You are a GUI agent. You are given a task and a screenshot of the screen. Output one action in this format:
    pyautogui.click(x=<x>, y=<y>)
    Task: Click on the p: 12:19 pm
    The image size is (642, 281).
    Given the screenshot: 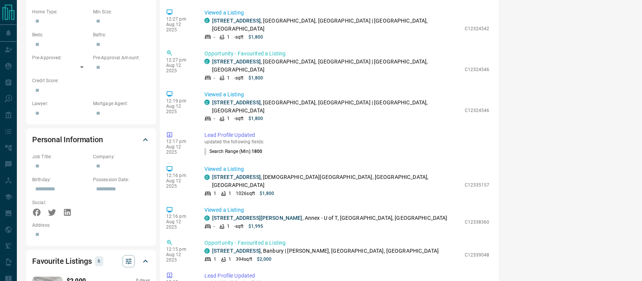 What is the action you would take?
    pyautogui.click(x=180, y=101)
    